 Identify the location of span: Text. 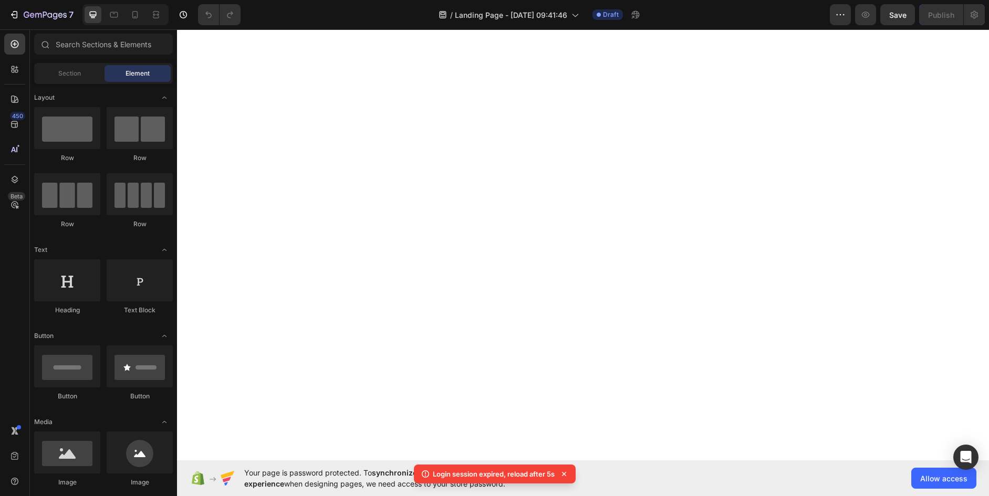
(40, 250).